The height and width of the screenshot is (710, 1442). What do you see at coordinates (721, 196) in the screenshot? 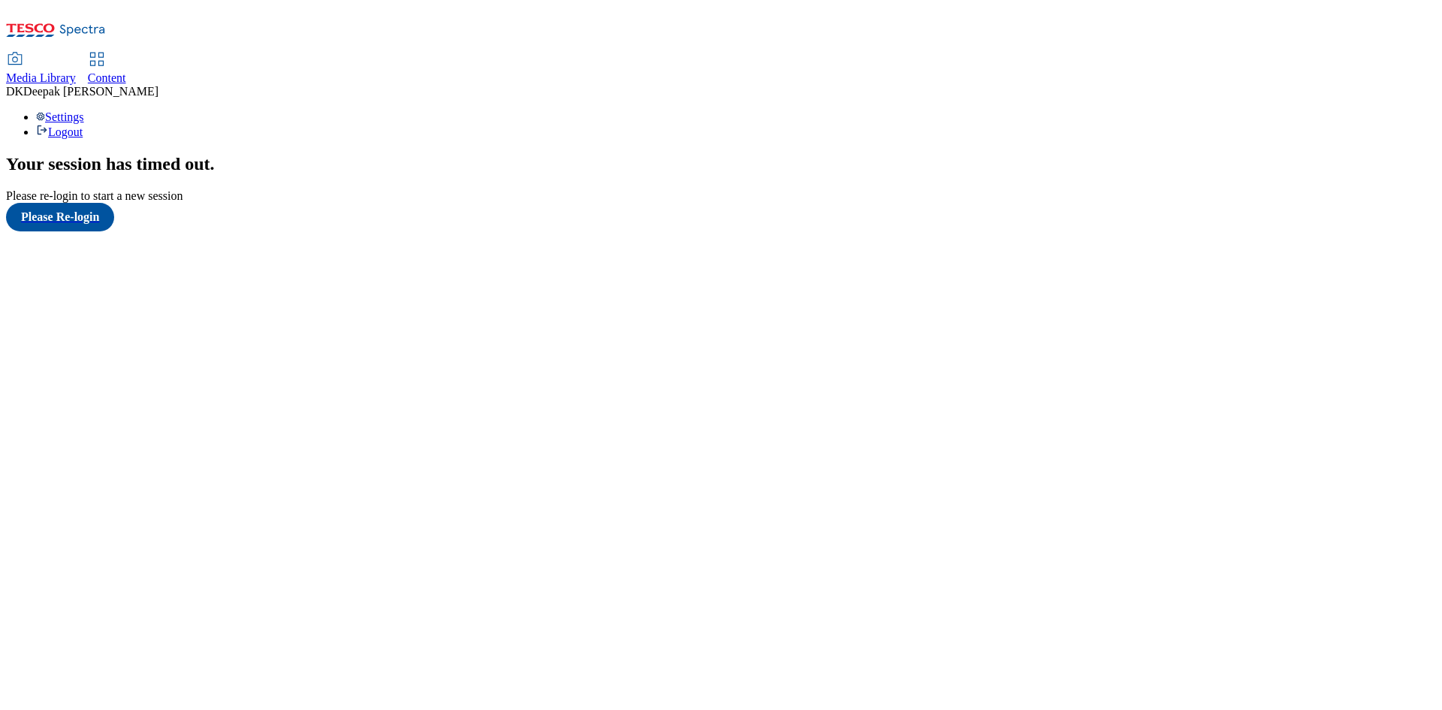
I see `div: Please re-login to start a new session` at bounding box center [721, 196].